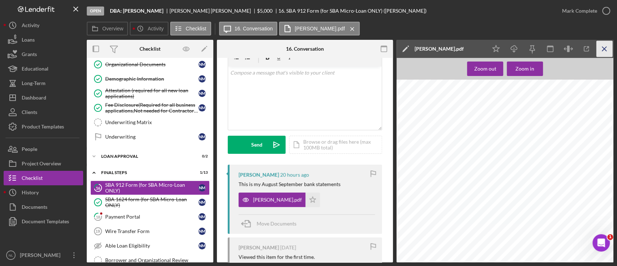 The image size is (617, 266). What do you see at coordinates (30, 193) in the screenshot?
I see `div: History` at bounding box center [30, 193].